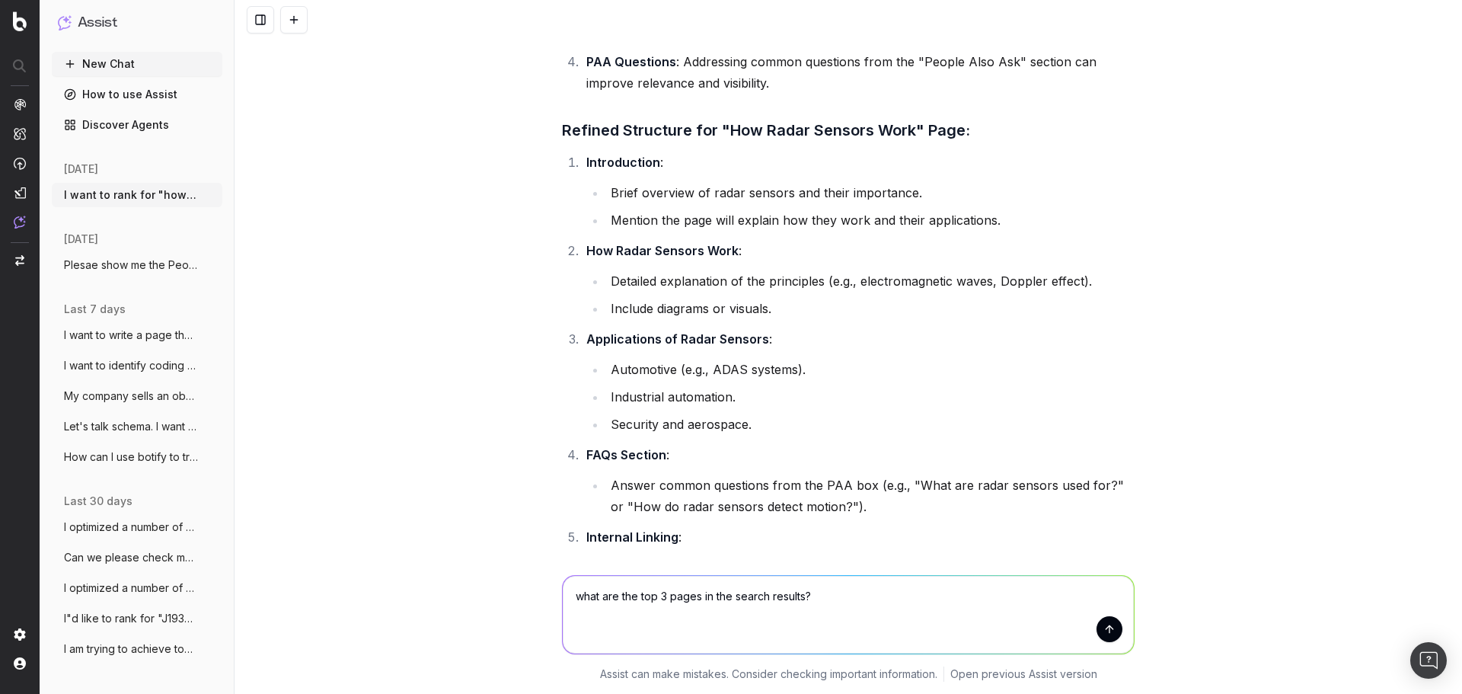 The height and width of the screenshot is (694, 1462). Describe the element at coordinates (858, 72) in the screenshot. I see `li: : Addressing common questions from the "People Also Ask" section can improve relevance and visibi...` at that location.